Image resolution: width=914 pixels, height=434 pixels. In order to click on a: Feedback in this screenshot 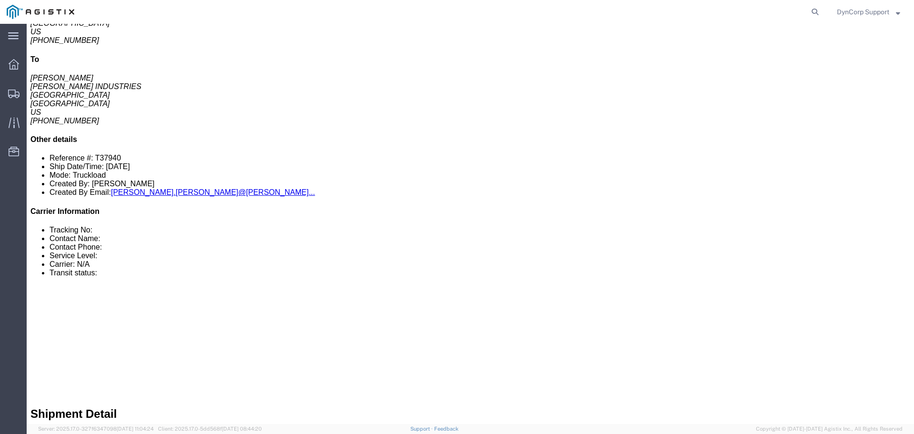, I will do `click(446, 429)`.